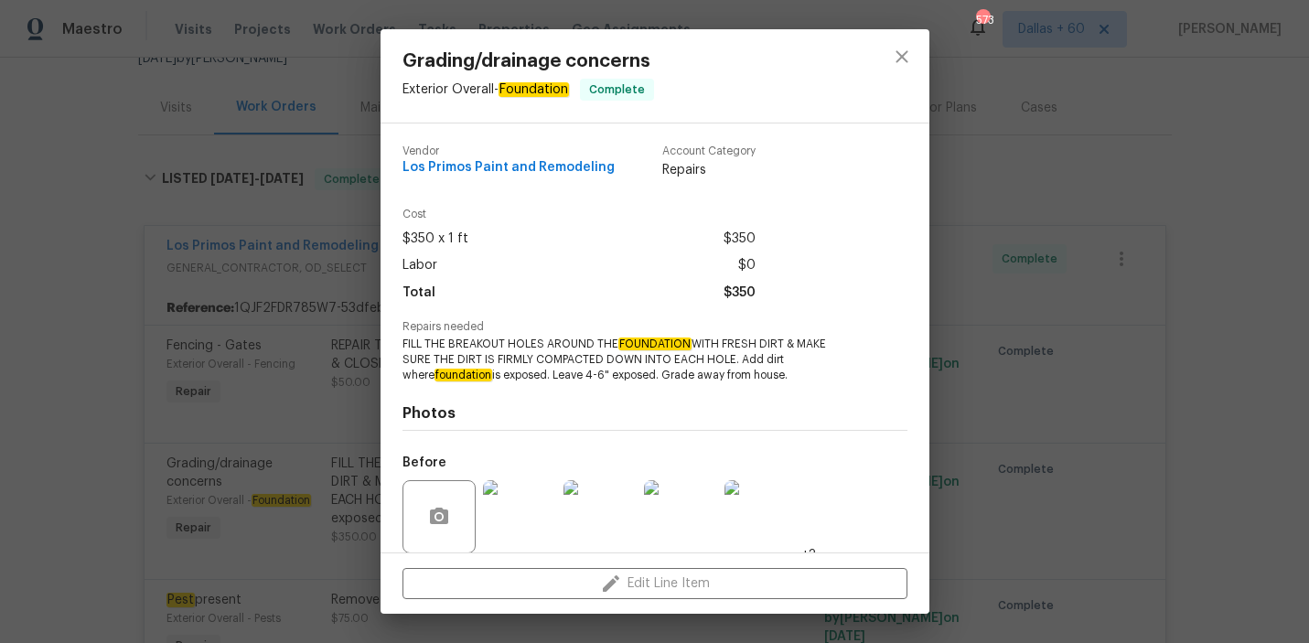 The height and width of the screenshot is (643, 1309). Describe the element at coordinates (509, 151) in the screenshot. I see `span: Vendor` at that location.